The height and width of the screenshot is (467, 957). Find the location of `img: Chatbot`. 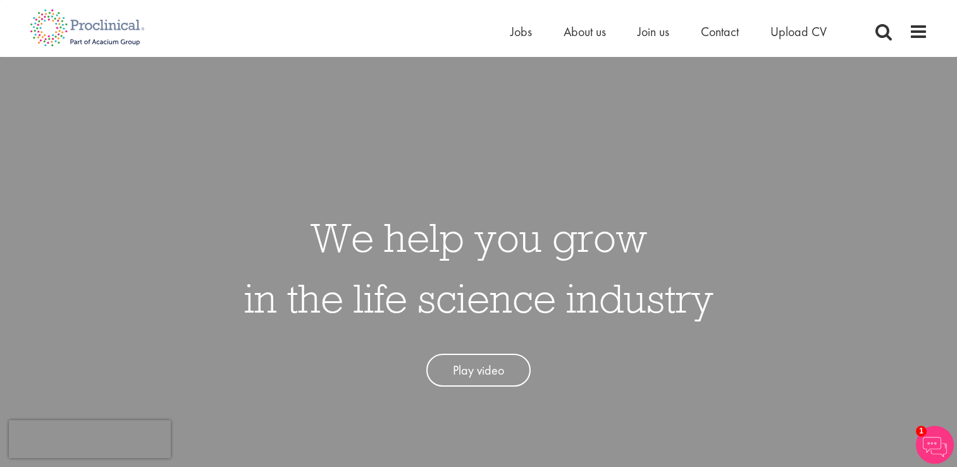

img: Chatbot is located at coordinates (934, 444).